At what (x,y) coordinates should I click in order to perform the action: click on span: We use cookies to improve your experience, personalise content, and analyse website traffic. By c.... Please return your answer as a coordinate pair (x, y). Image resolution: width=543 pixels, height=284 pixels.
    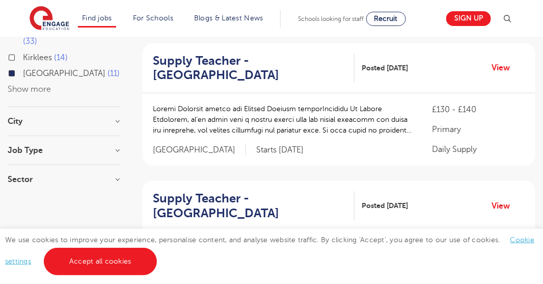
    Looking at the image, I should click on (269, 250).